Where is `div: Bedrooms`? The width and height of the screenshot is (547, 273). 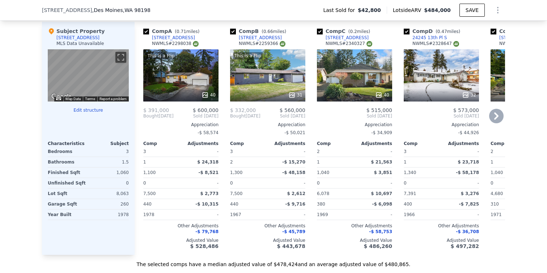
div: Bedrooms is located at coordinates (67, 151).